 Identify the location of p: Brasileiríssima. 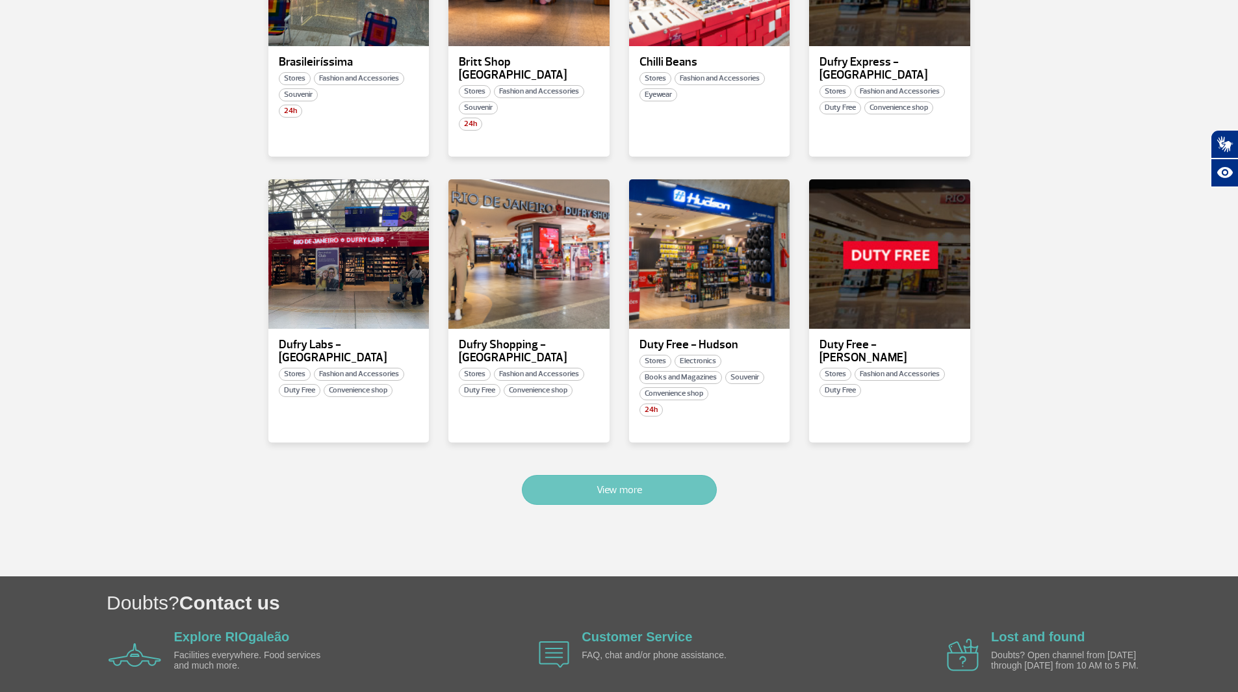
(349, 62).